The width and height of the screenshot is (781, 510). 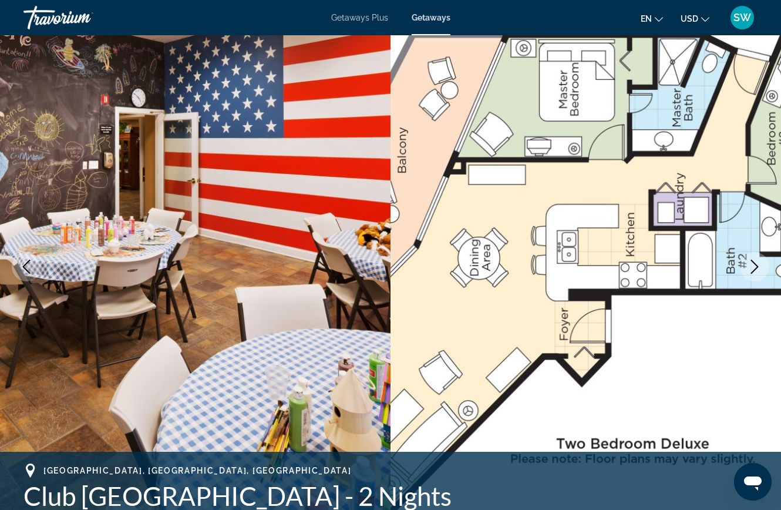 What do you see at coordinates (359, 18) in the screenshot?
I see `a: Getaways Plus` at bounding box center [359, 18].